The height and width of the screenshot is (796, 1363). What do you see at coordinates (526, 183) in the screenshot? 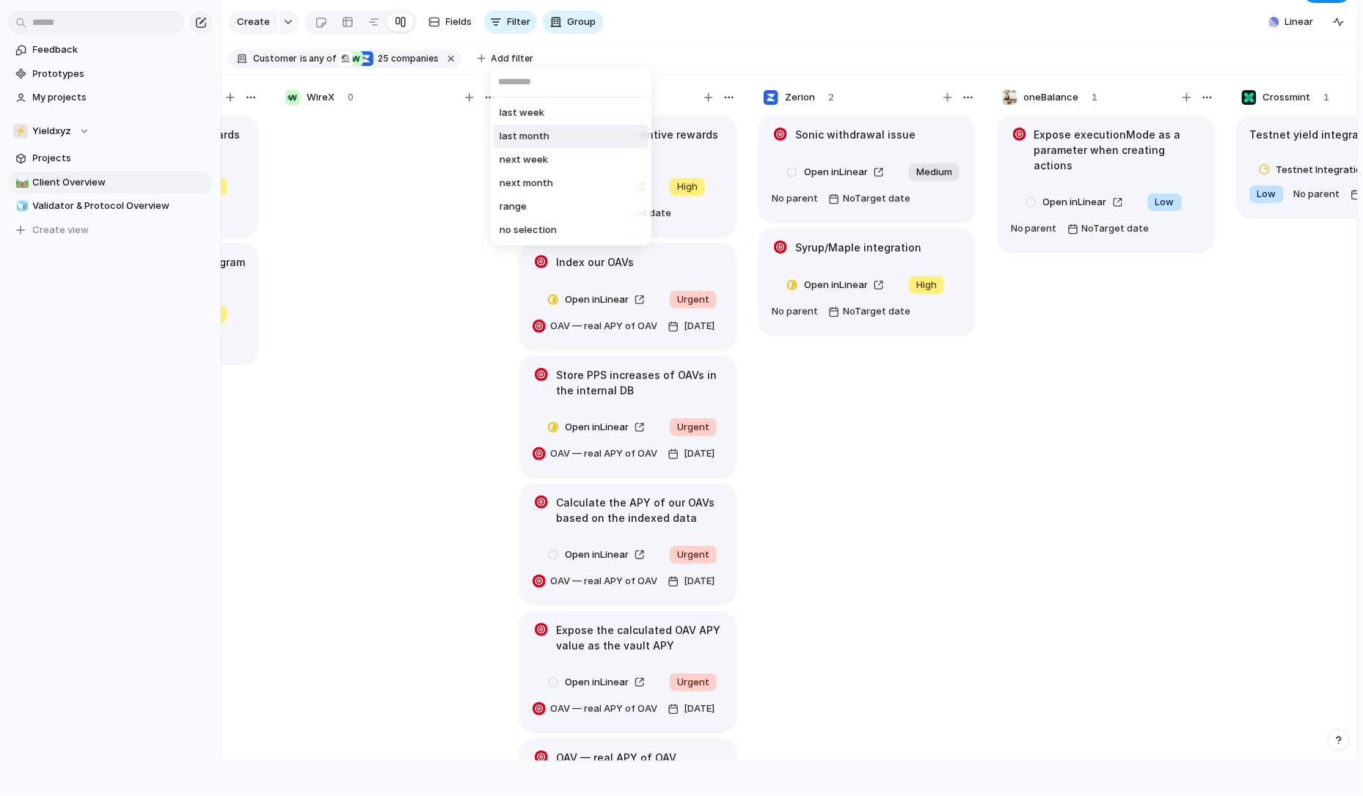
I see `span: next month` at bounding box center [526, 183].